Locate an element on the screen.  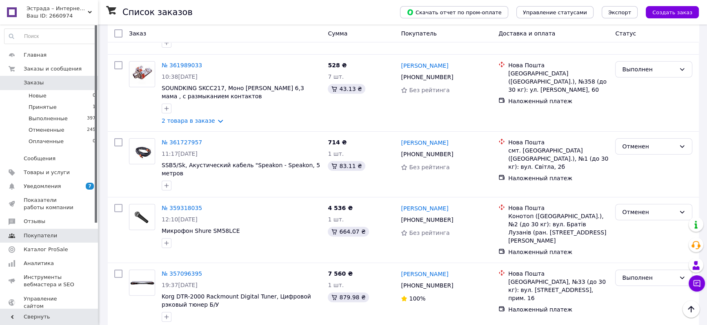
a: Korg DTR-2000 Rackmount Digital Tuner, Цифровой рэковый тюнер Б/У is located at coordinates (236, 301).